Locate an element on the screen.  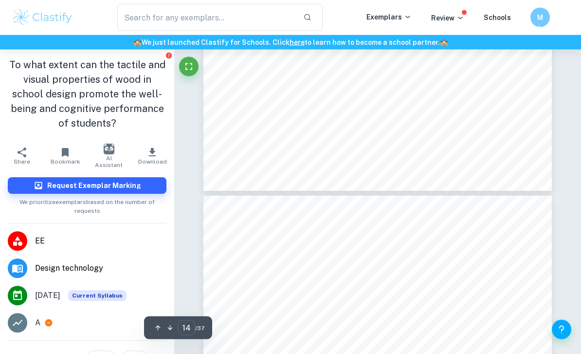
p: Exemplars is located at coordinates (389, 17).